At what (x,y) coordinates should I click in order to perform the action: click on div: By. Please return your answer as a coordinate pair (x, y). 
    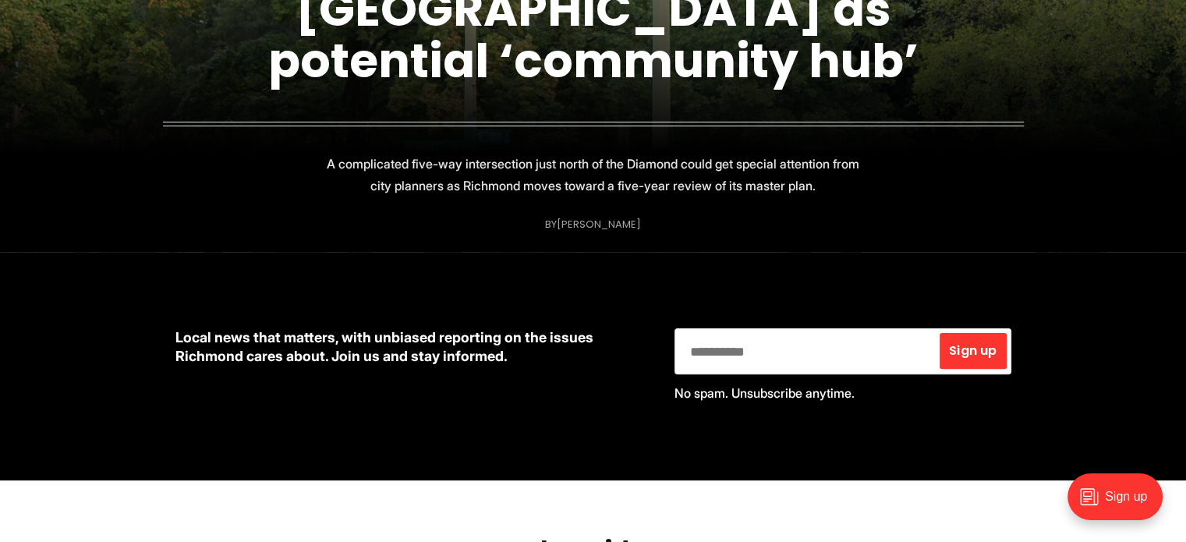
    Looking at the image, I should click on (592, 224).